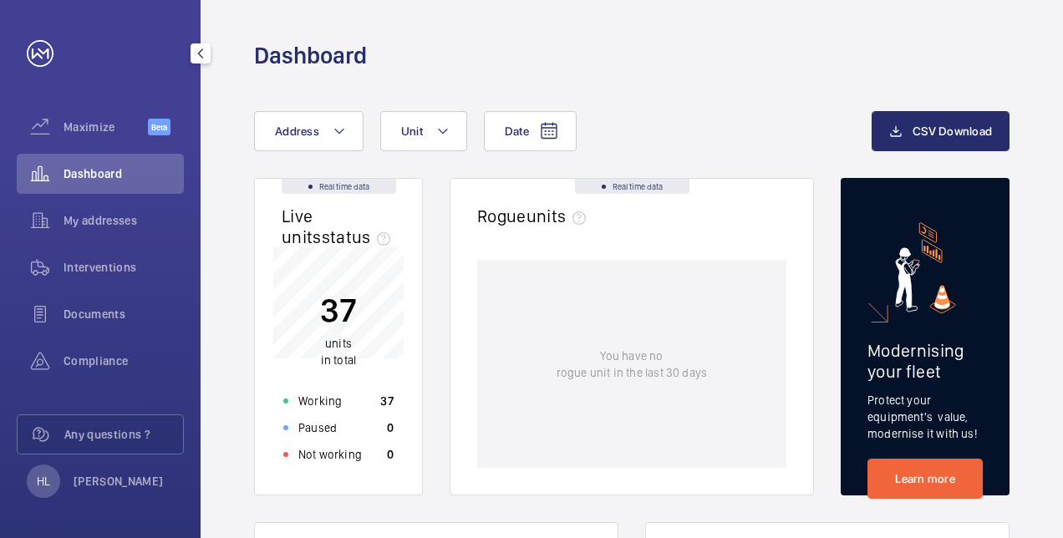 Image resolution: width=1063 pixels, height=538 pixels. Describe the element at coordinates (632, 364) in the screenshot. I see `p: You have no rogue unit in the last 30 days` at that location.